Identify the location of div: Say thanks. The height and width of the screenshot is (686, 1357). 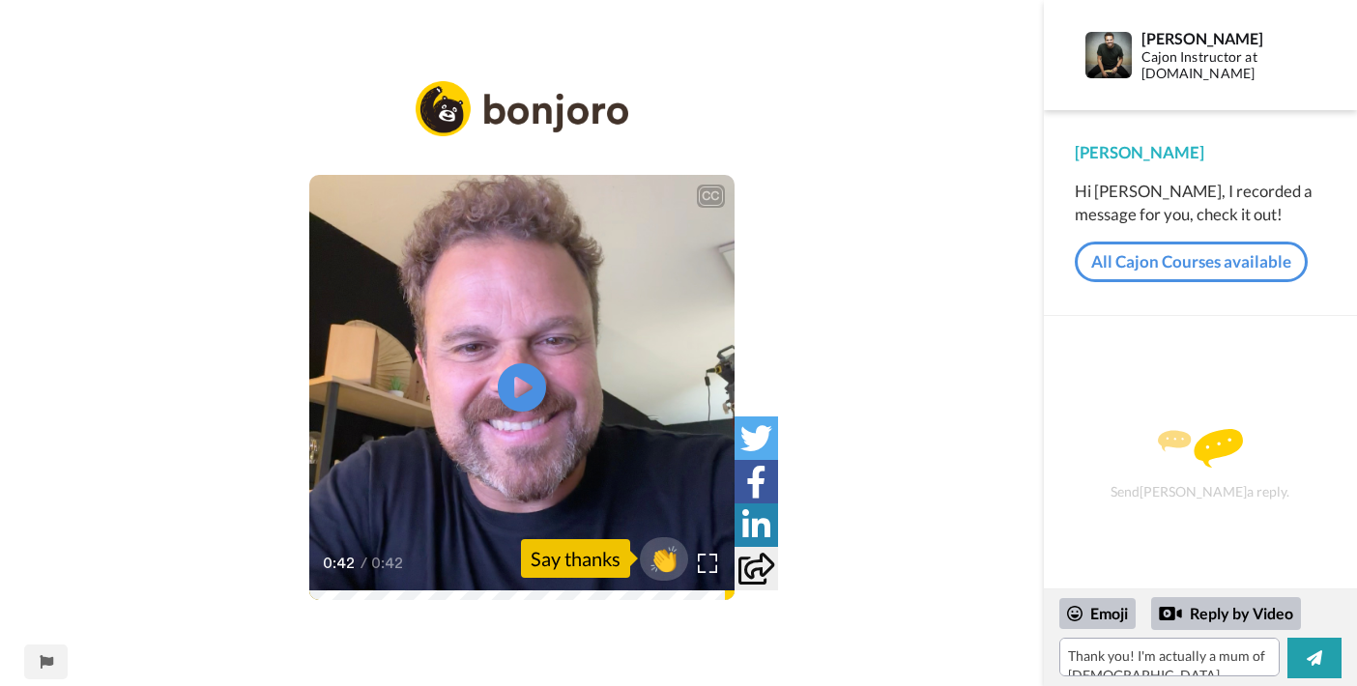
(575, 559).